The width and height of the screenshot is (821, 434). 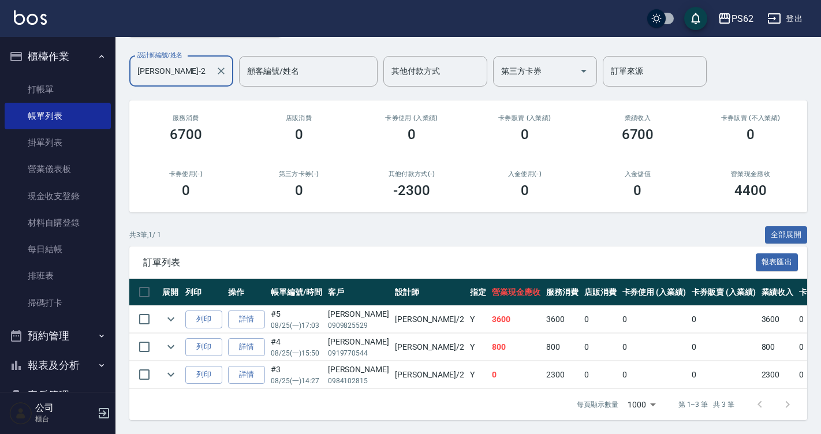 I want to click on h2: 卡券使用(-), so click(x=186, y=174).